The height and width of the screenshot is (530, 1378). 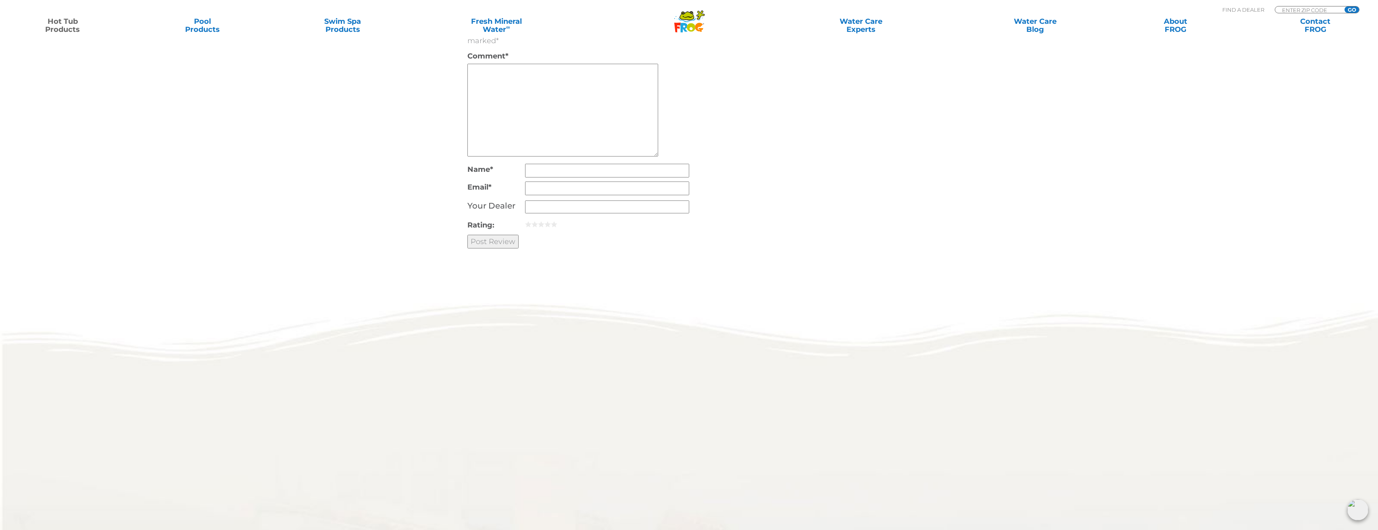 What do you see at coordinates (203, 25) in the screenshot?
I see `a: PoolProducts` at bounding box center [203, 25].